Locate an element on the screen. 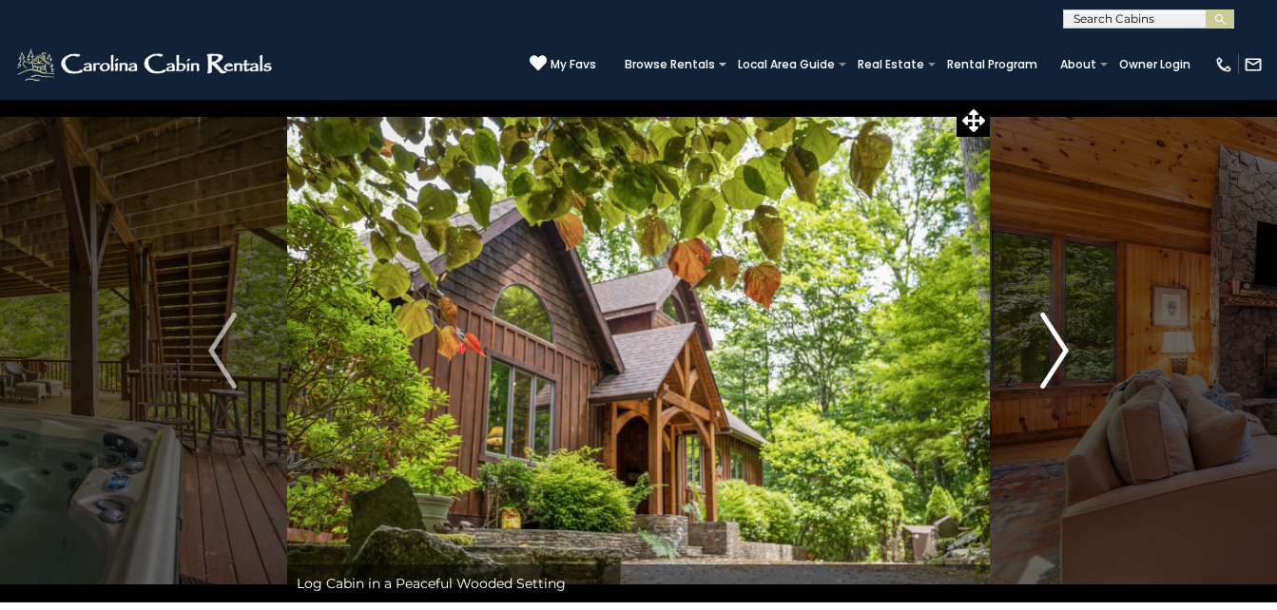 The width and height of the screenshot is (1277, 610). span: My Favs is located at coordinates (573, 65).